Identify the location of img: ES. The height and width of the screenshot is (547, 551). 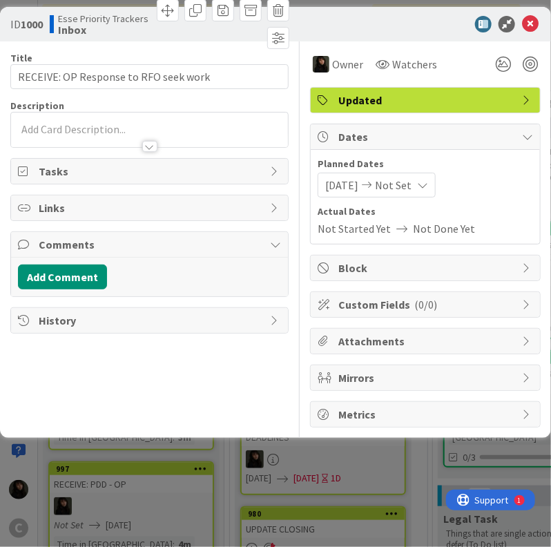
(321, 64).